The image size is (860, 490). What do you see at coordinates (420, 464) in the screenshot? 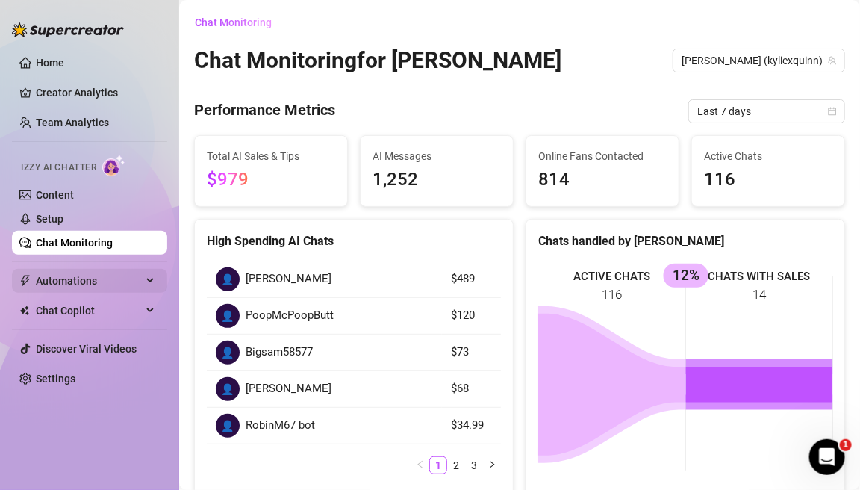
I see `span: left` at bounding box center [420, 464].